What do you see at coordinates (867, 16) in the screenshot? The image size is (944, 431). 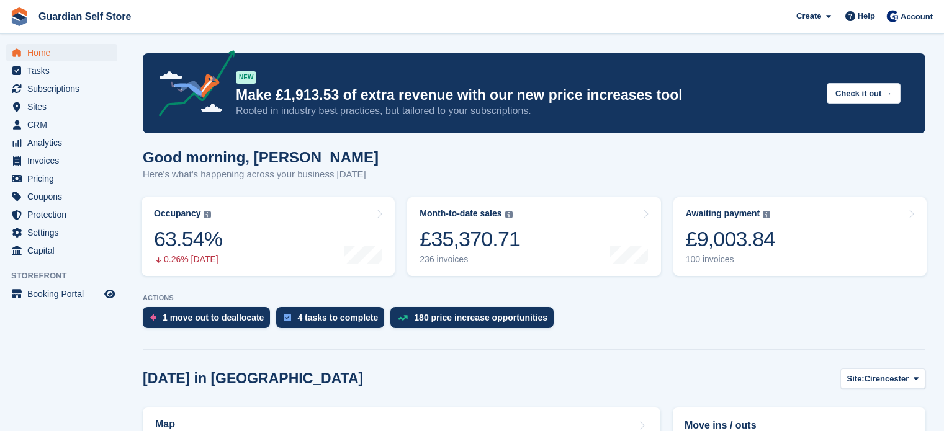 I see `span: Help` at bounding box center [867, 16].